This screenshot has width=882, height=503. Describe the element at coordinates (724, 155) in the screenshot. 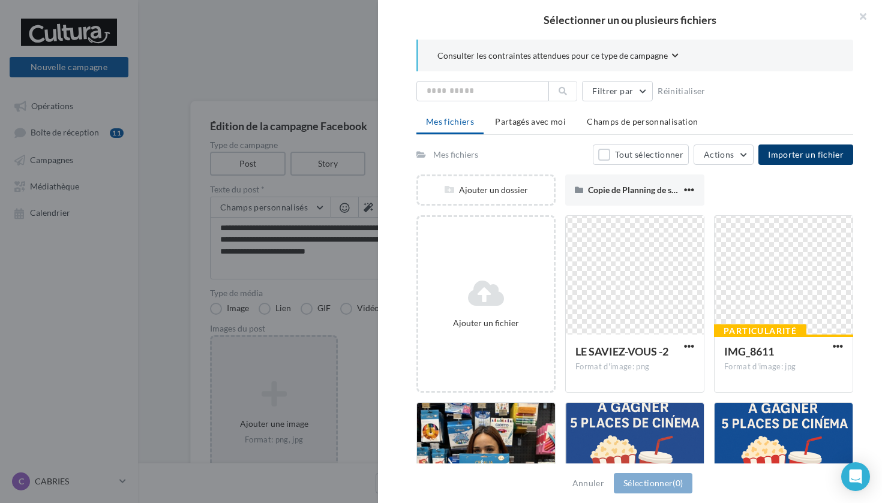

I see `button: Actions` at that location.